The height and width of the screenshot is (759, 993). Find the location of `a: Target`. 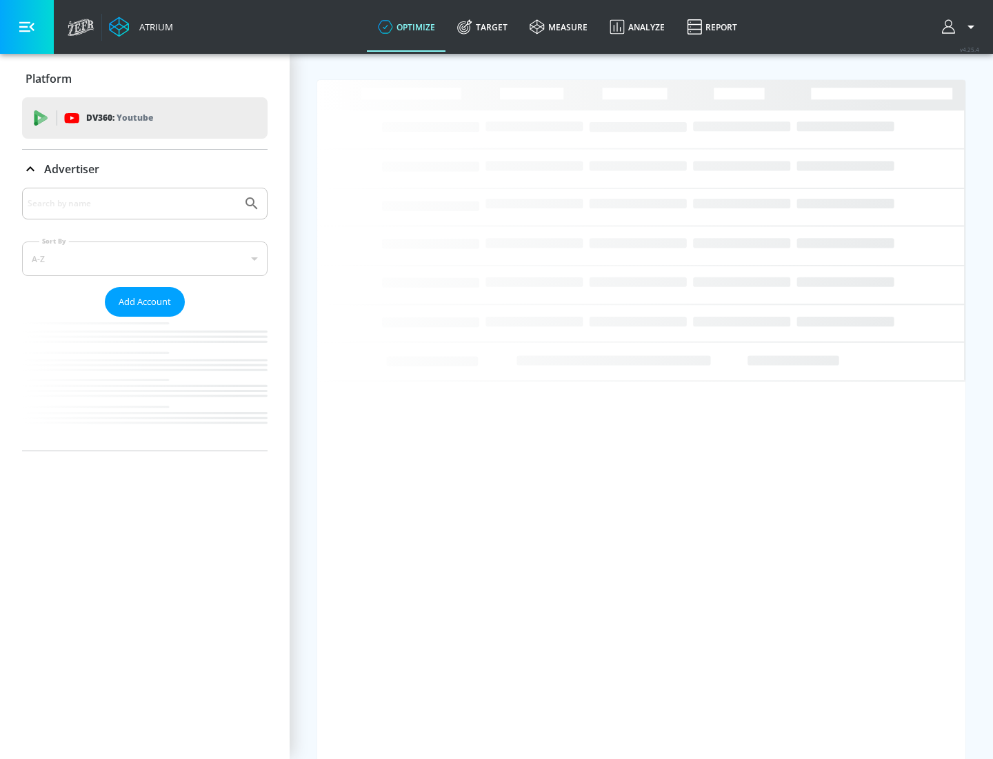

a: Target is located at coordinates (482, 27).